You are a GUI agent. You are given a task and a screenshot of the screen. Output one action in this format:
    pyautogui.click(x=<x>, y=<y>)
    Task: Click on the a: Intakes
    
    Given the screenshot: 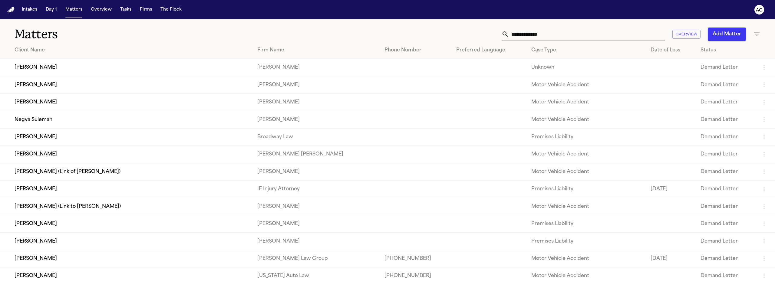 What is the action you would take?
    pyautogui.click(x=29, y=10)
    